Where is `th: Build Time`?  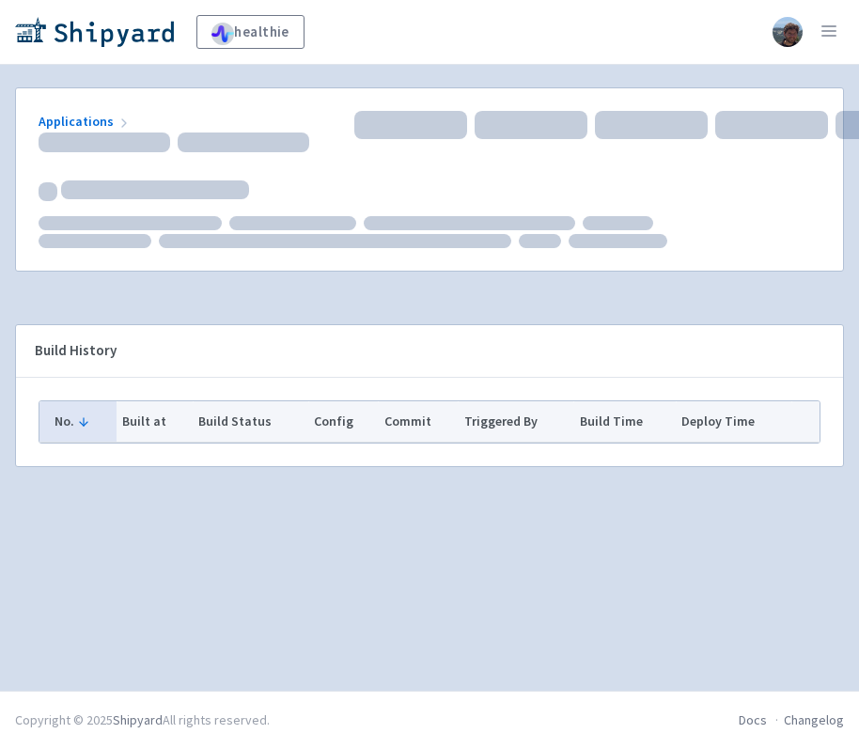 th: Build Time is located at coordinates (624, 422).